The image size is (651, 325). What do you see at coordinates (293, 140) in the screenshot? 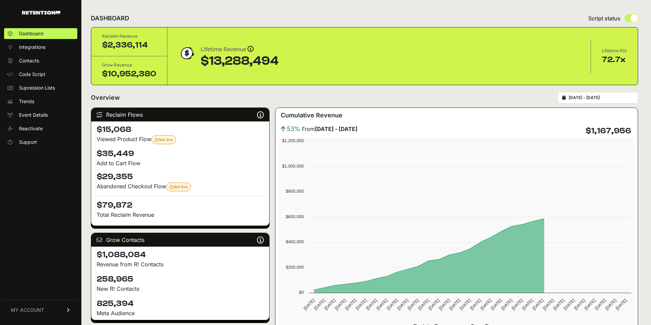
I see `text: $1,200,000` at bounding box center [293, 140].